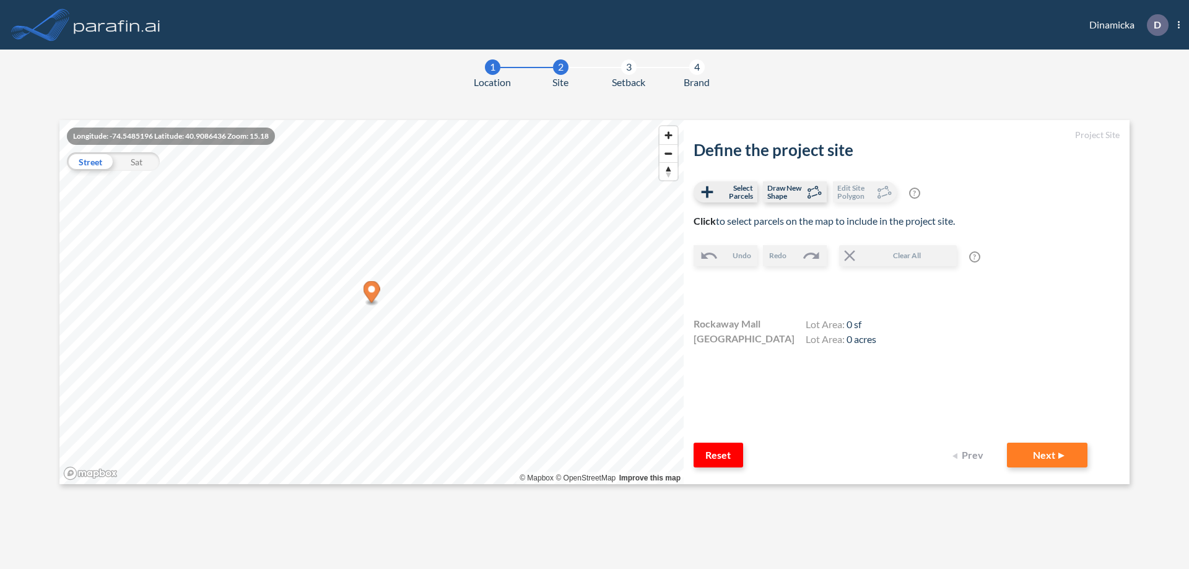 The width and height of the screenshot is (1189, 569). I want to click on button: Redo, so click(795, 256).